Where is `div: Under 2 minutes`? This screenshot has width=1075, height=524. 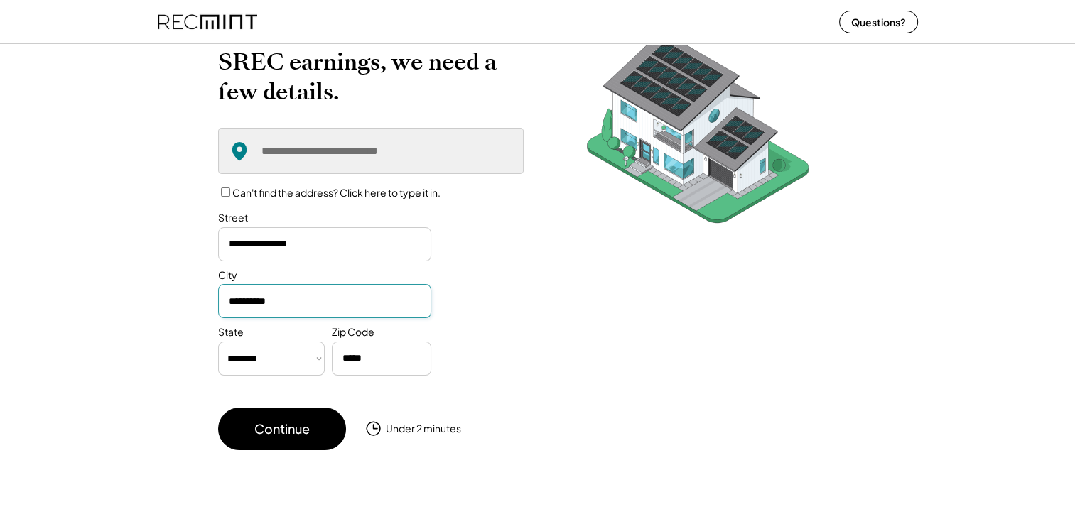
div: Under 2 minutes is located at coordinates (423, 429).